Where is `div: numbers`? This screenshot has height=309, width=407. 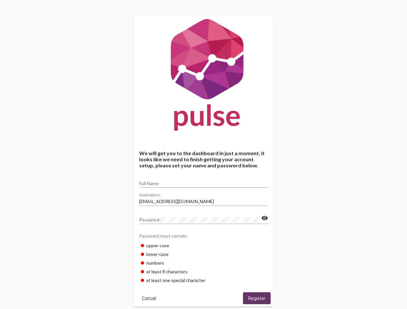 div: numbers is located at coordinates (203, 263).